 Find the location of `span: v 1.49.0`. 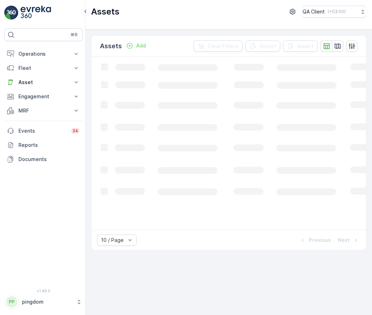

span: v 1.49.0 is located at coordinates (43, 291).